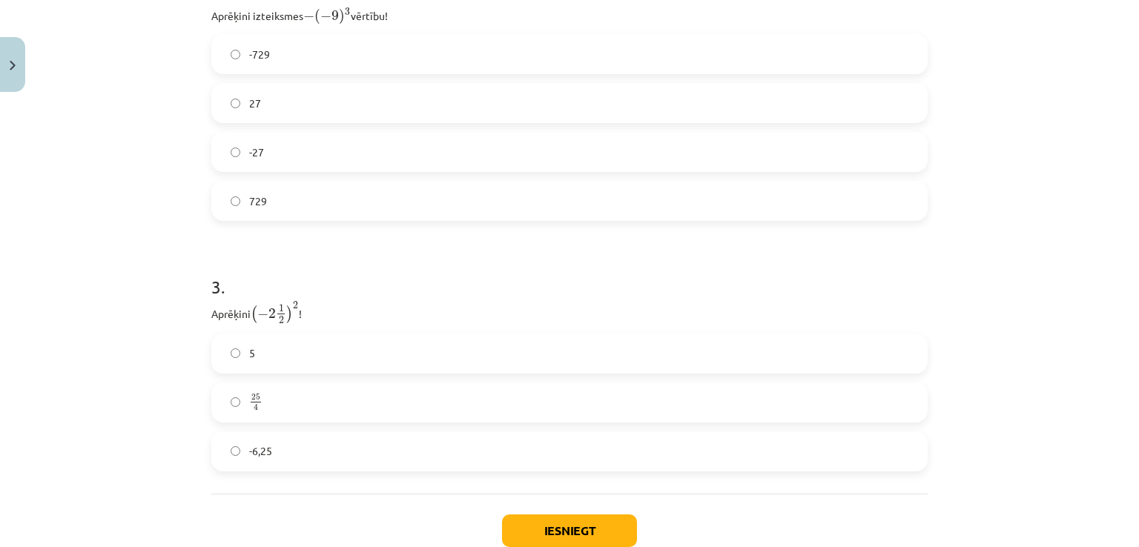 Image resolution: width=1139 pixels, height=547 pixels. I want to click on span: -6,25, so click(260, 451).